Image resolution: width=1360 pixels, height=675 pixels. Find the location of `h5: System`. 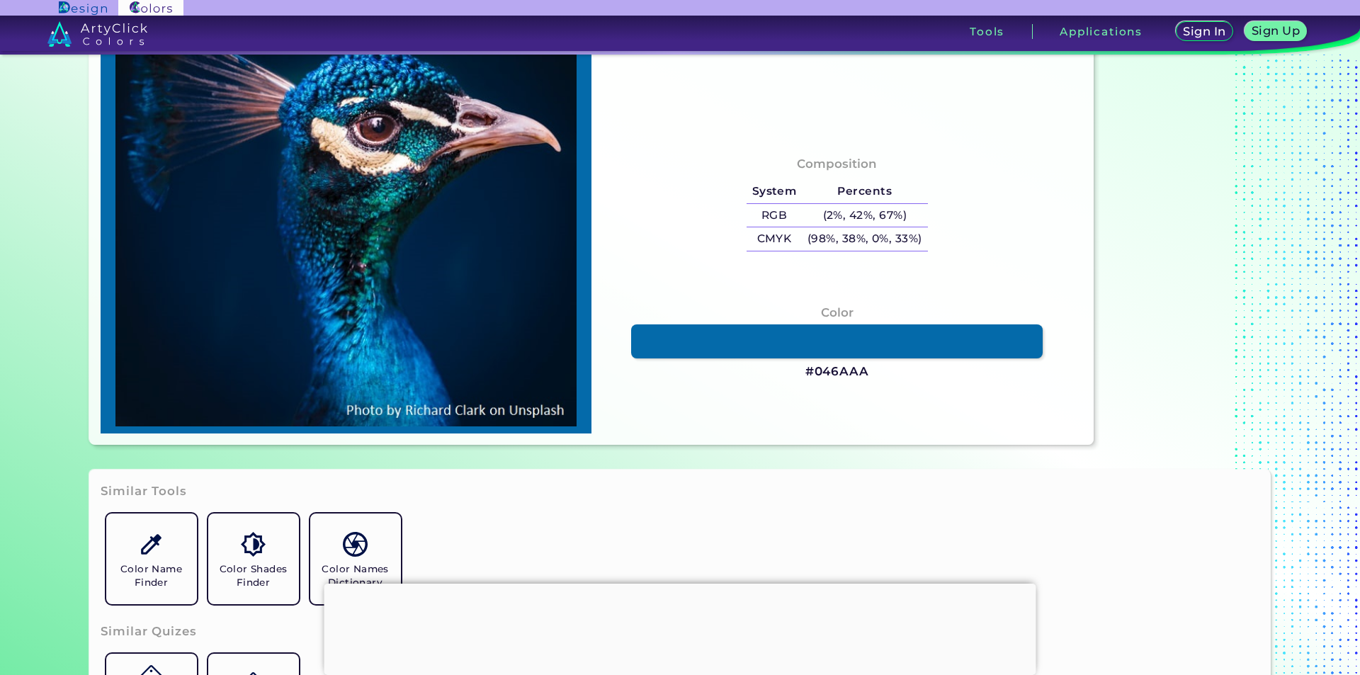

h5: System is located at coordinates (774, 191).